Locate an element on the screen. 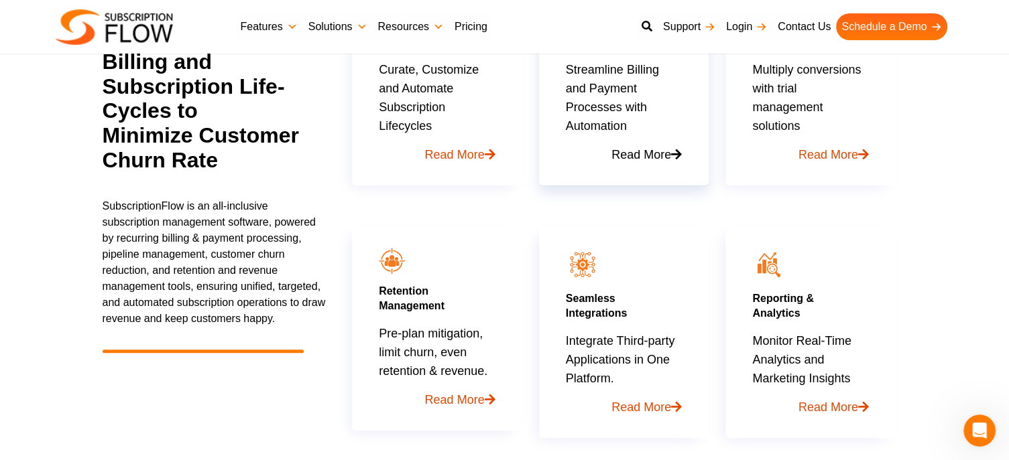 Image resolution: width=1009 pixels, height=460 pixels. a: Solutions is located at coordinates (338, 27).